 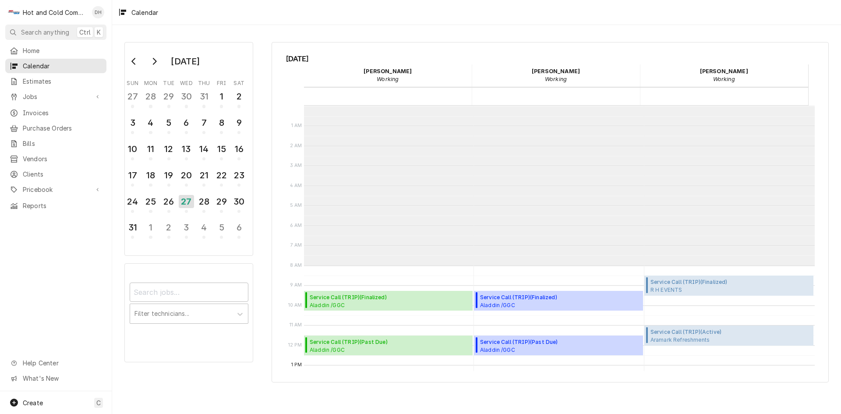 I want to click on span: Service Call (TRIP) ( Past Due ), so click(x=390, y=342).